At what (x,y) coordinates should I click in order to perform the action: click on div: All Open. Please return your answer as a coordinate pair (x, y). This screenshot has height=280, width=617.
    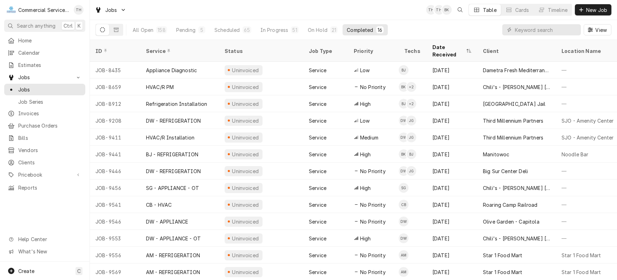
    Looking at the image, I should click on (143, 30).